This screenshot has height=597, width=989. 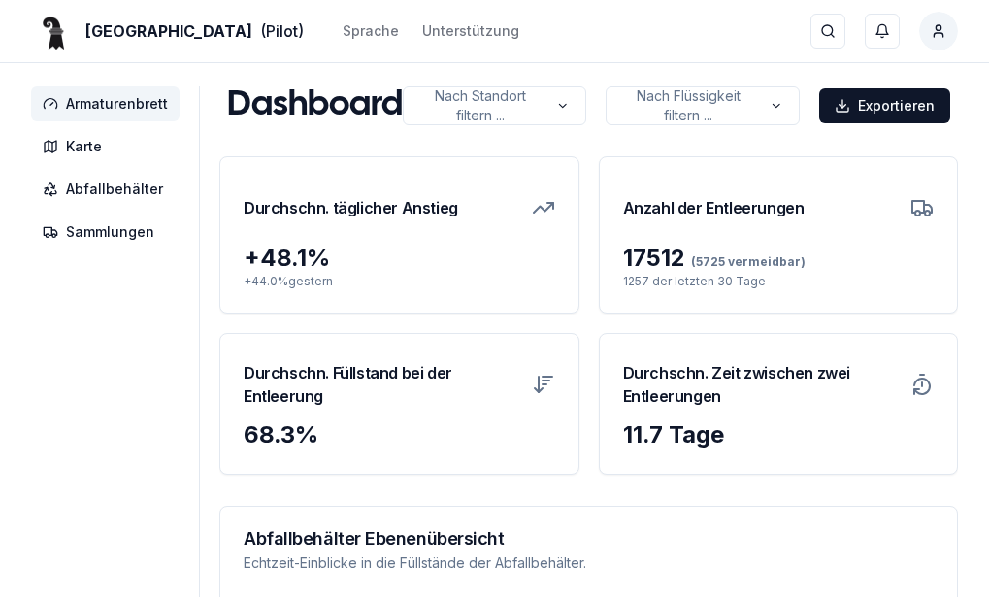 What do you see at coordinates (371, 31) in the screenshot?
I see `button: Sprache` at bounding box center [371, 31].